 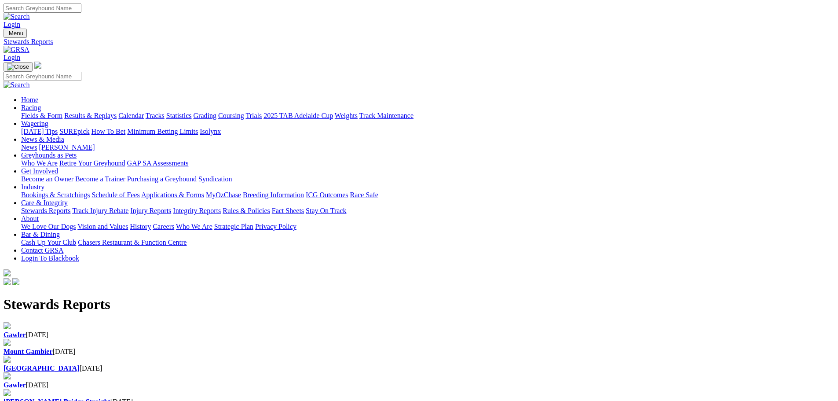 What do you see at coordinates (163, 226) in the screenshot?
I see `a: Careers` at bounding box center [163, 226].